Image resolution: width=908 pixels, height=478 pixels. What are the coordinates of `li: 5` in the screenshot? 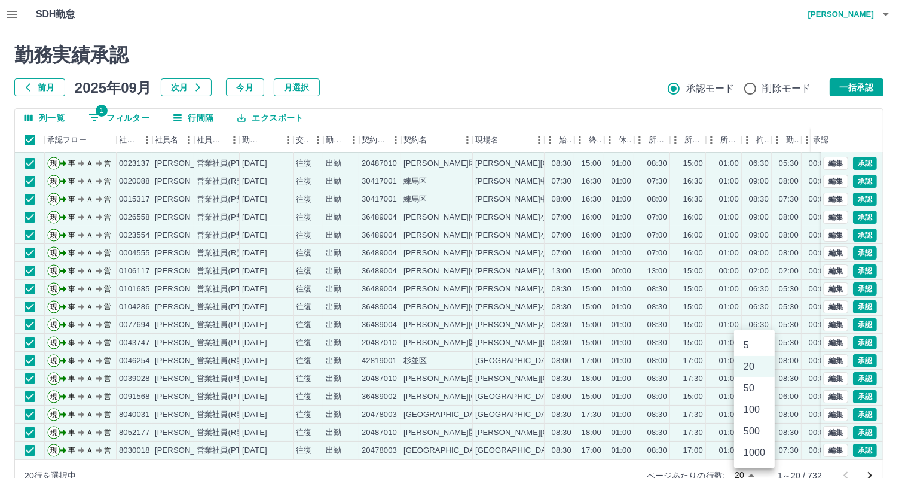 It's located at (754, 345).